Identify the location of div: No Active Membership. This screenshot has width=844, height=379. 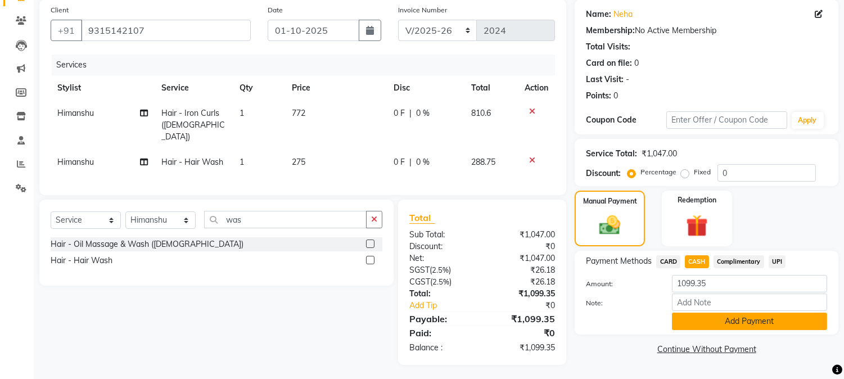
(706, 30).